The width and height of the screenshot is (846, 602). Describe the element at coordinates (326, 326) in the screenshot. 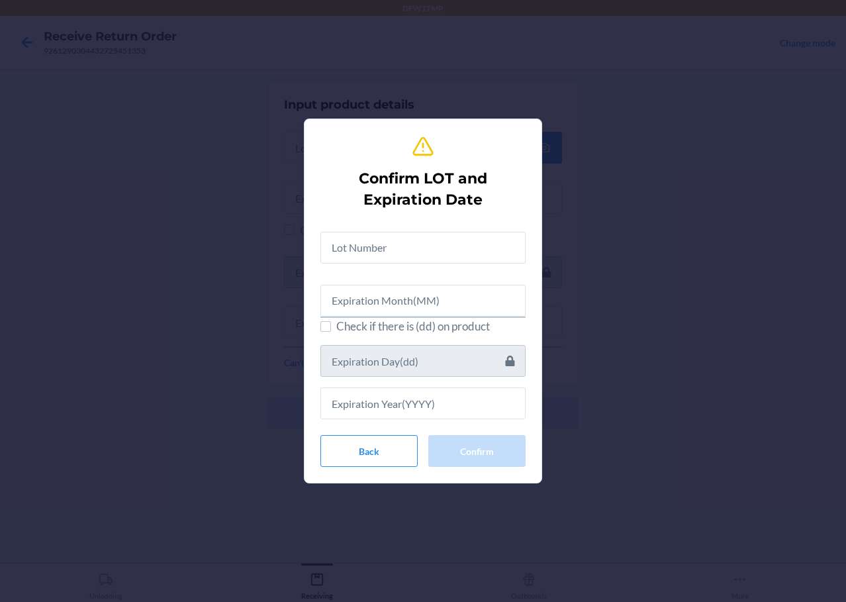

I see `input: Check if there is (dd) on product` at that location.